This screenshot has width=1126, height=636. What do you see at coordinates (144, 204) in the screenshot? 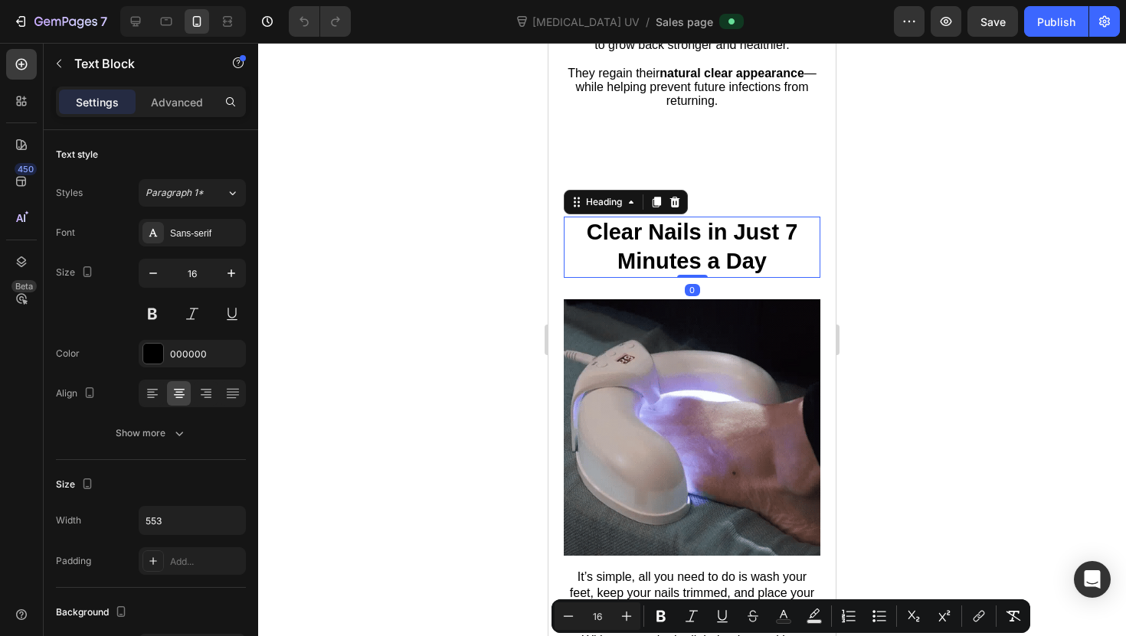
I see `strong: Clear Nails in Just 7 Minutes a Day` at bounding box center [144, 204].